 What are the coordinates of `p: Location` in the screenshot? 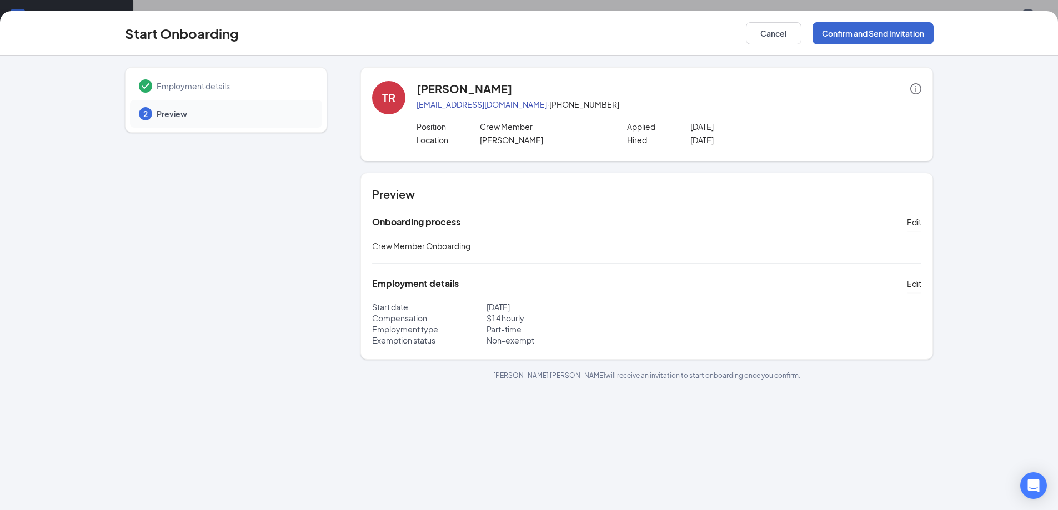 It's located at (448, 140).